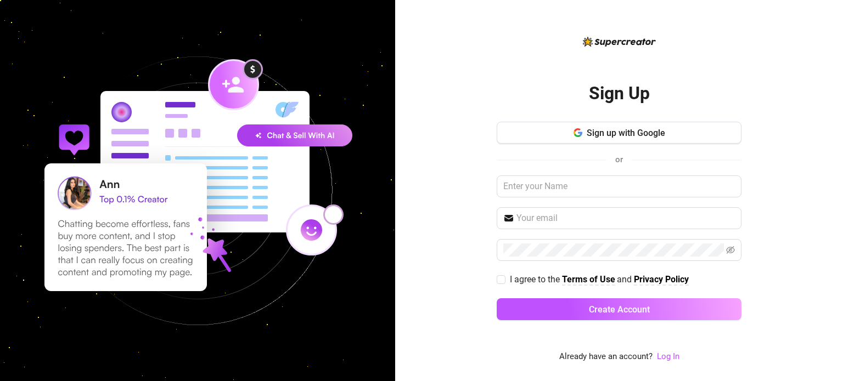  What do you see at coordinates (661, 279) in the screenshot?
I see `strong: Privacy Policy` at bounding box center [661, 279].